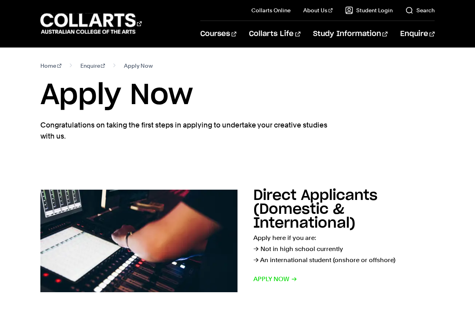  Describe the element at coordinates (271, 10) in the screenshot. I see `a: Collarts Online` at that location.